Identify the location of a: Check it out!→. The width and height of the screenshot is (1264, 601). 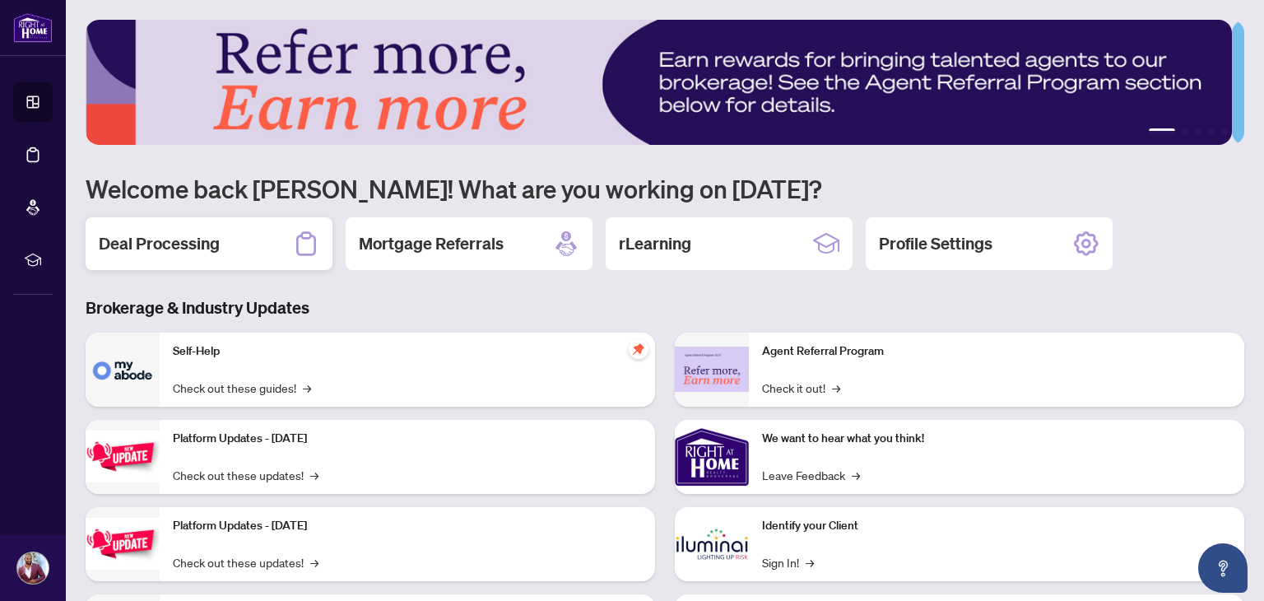
(800, 387).